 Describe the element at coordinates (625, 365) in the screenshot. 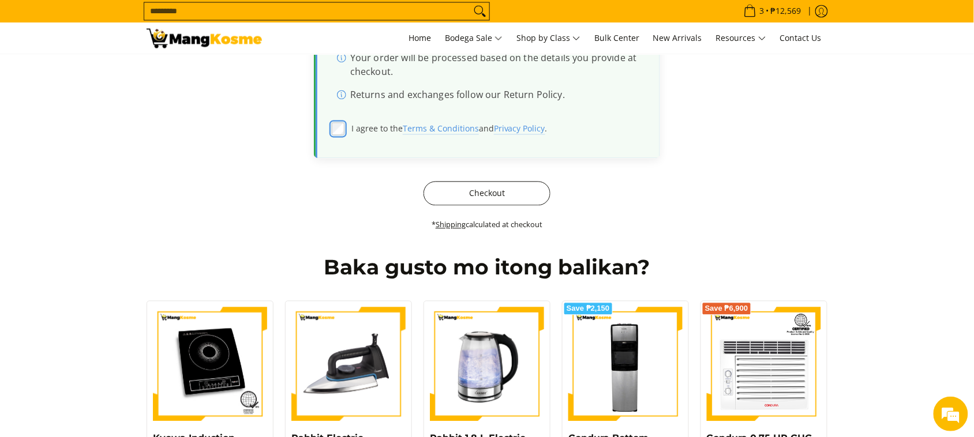

I see `img: Condura Bottom Loading Water Dispenser (Premium)` at that location.